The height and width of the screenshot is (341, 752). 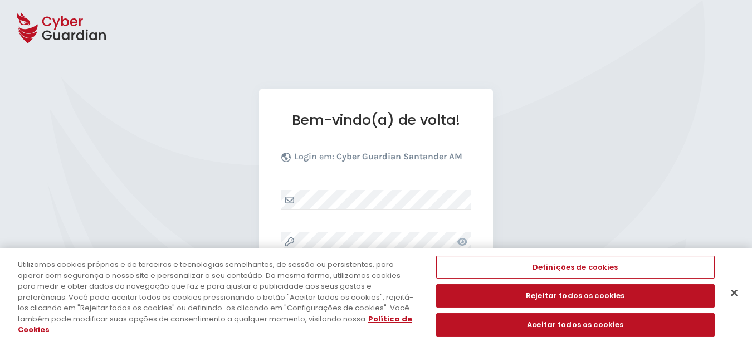 What do you see at coordinates (399, 156) in the screenshot?
I see `b: Cyber Guardian Santander AM` at bounding box center [399, 156].